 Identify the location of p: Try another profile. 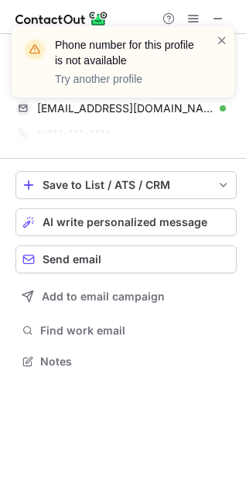
(126, 79).